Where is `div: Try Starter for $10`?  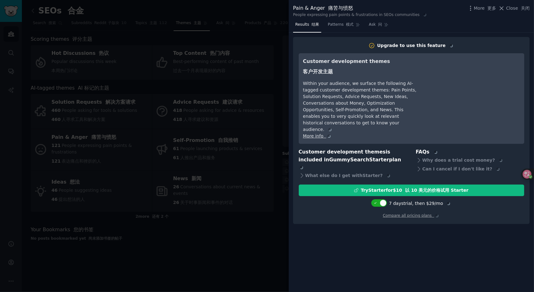 div: Try Starter for $10 is located at coordinates (414, 190).